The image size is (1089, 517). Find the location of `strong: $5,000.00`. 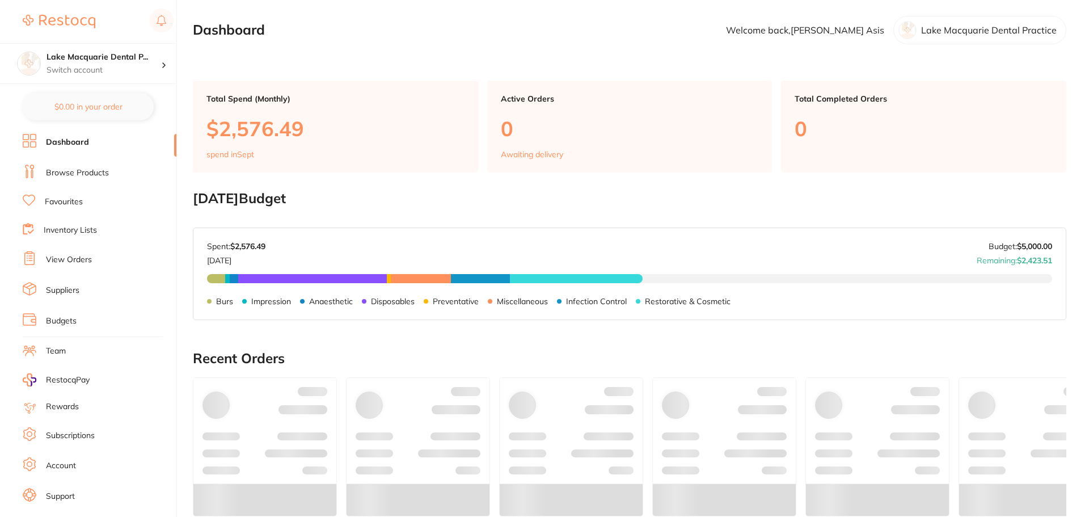

strong: $5,000.00 is located at coordinates (1034, 246).